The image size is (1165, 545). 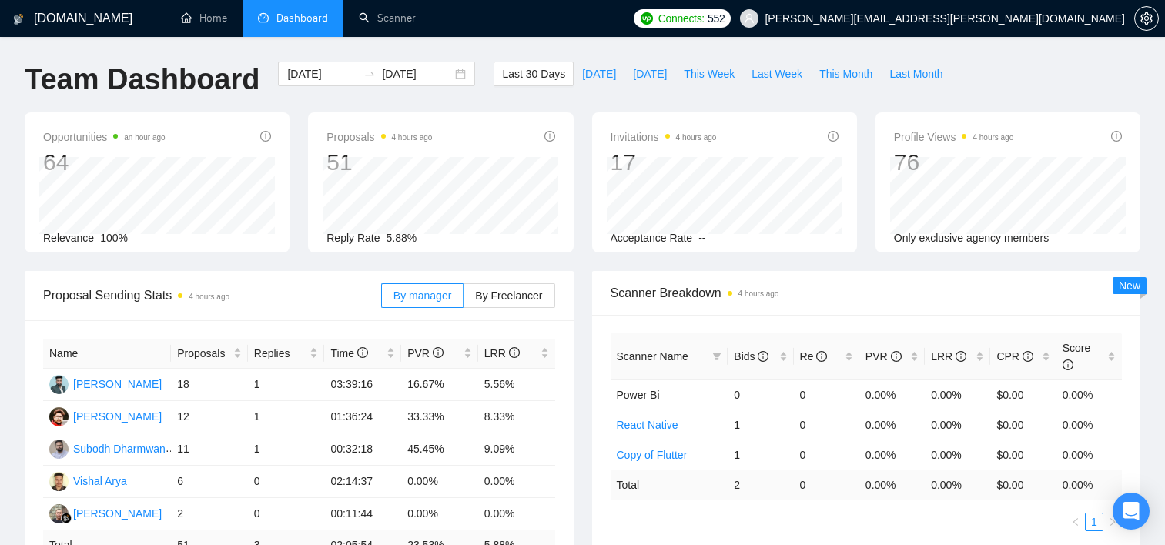 I want to click on img: SD, so click(x=59, y=449).